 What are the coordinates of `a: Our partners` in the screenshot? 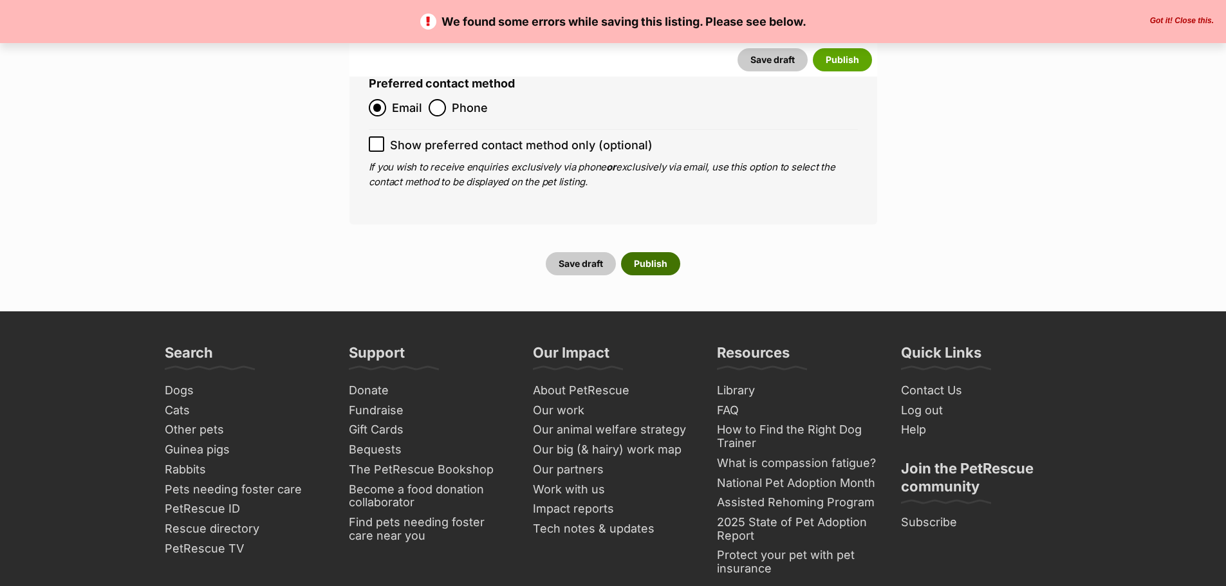 It's located at (613, 470).